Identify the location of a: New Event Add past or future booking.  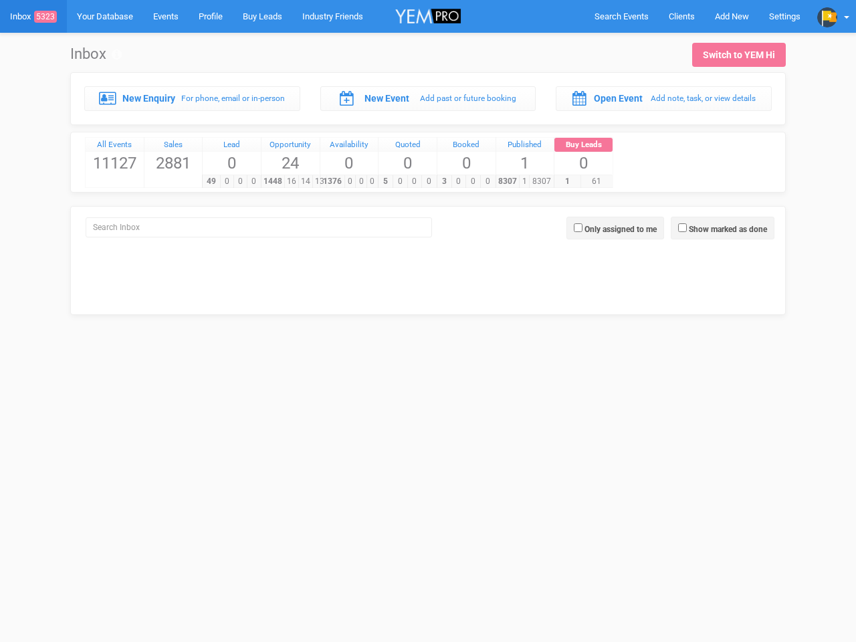
(428, 98).